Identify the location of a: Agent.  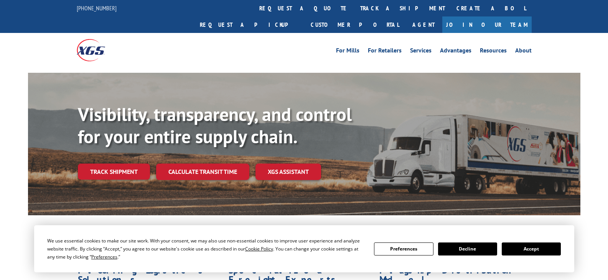
(424, 25).